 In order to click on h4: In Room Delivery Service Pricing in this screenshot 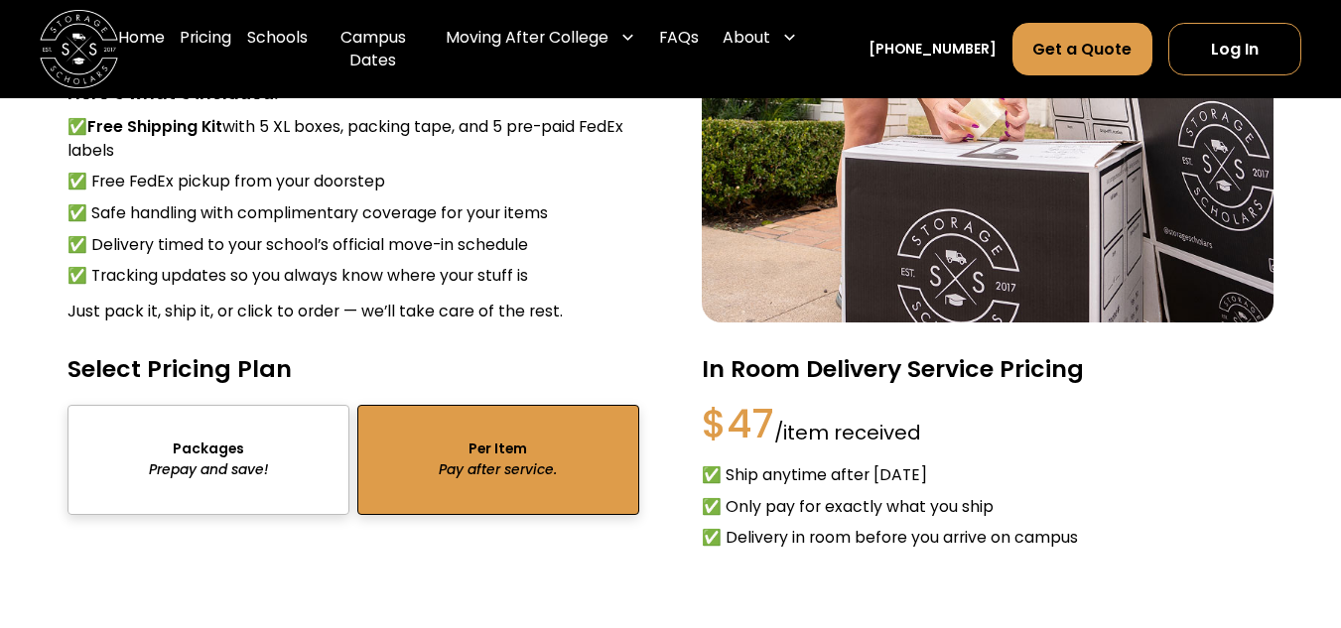, I will do `click(988, 369)`.